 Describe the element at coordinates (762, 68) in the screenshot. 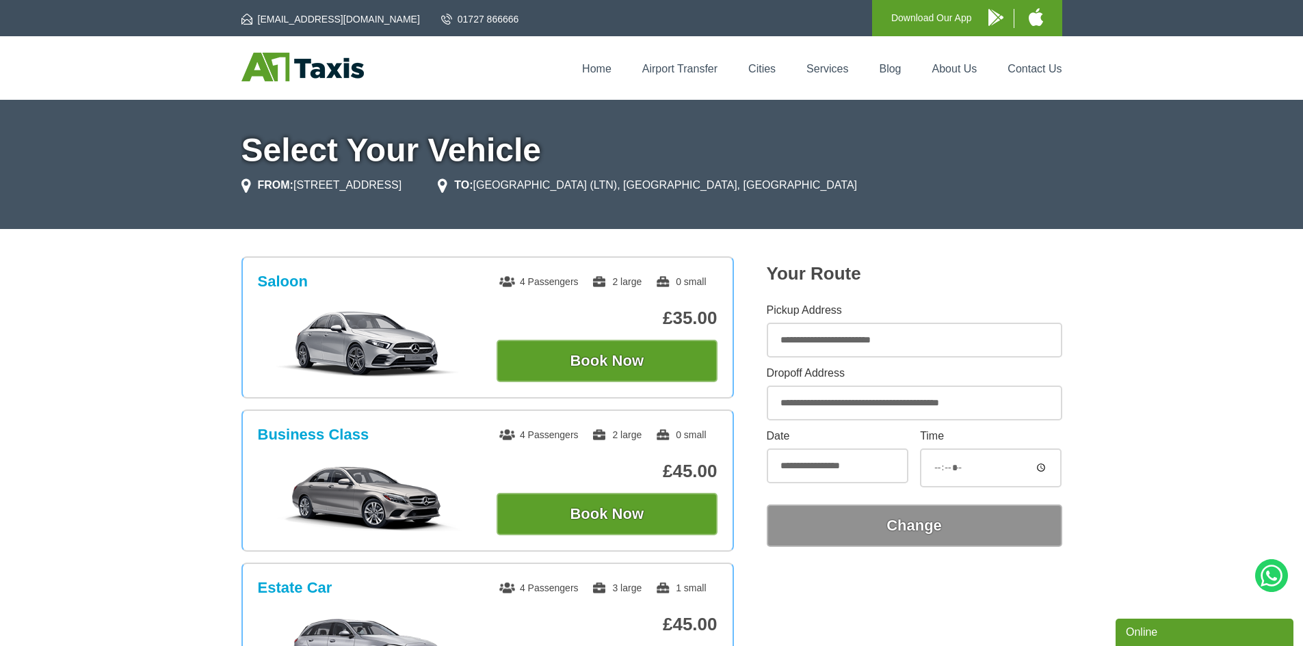

I see `a: Cities` at that location.